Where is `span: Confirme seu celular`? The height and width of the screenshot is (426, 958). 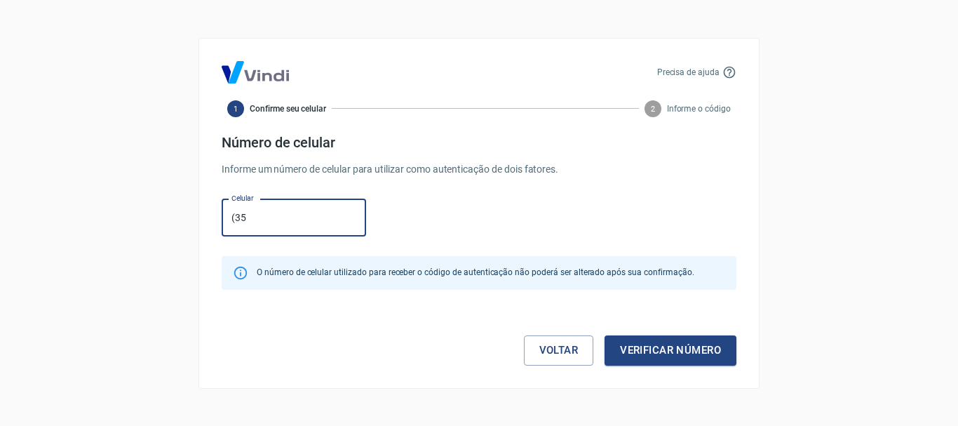 span: Confirme seu celular is located at coordinates (288, 109).